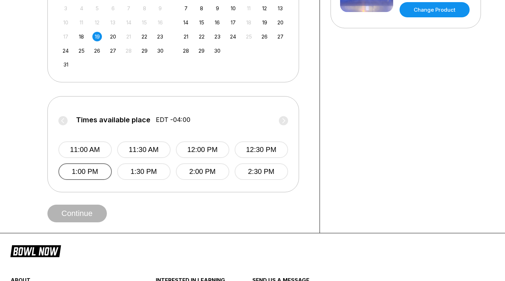 The image size is (505, 281). I want to click on div: Not available Sunday, August 3rd, 2025, so click(65, 8).